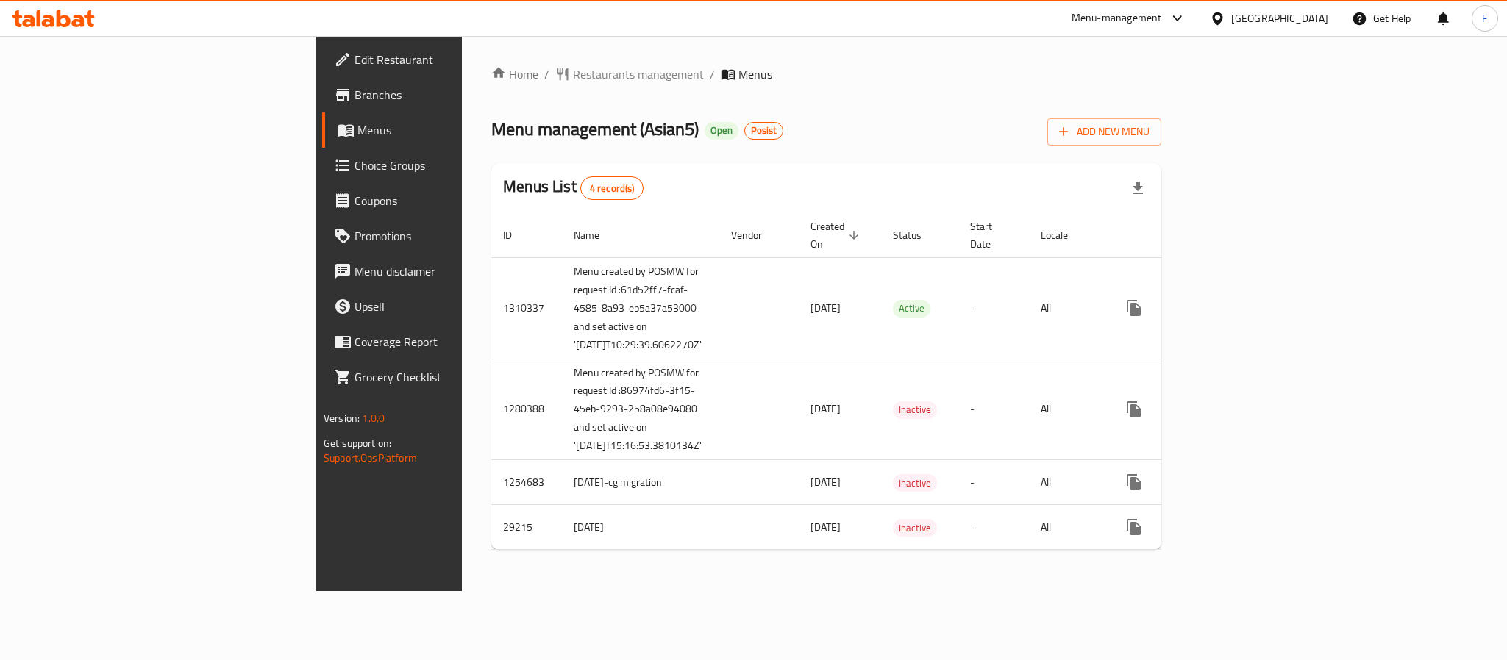  What do you see at coordinates (370, 458) in the screenshot?
I see `a: Support.OpsPlatform` at bounding box center [370, 458].